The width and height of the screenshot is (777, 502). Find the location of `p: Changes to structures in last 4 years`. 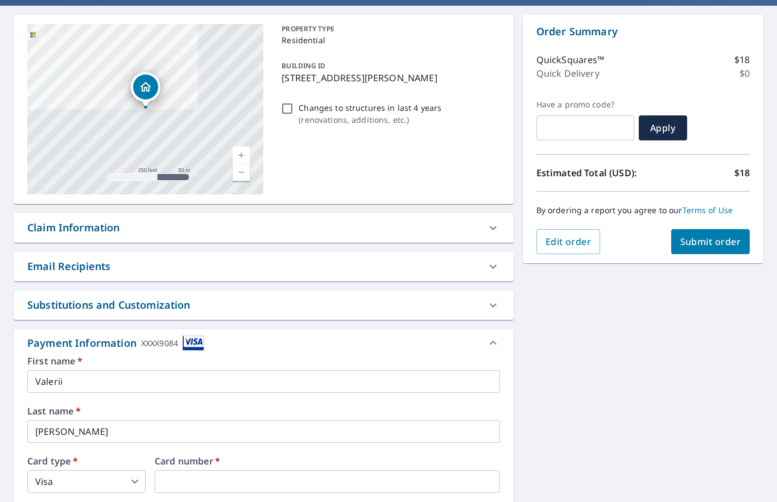

p: Changes to structures in last 4 years is located at coordinates (370, 108).